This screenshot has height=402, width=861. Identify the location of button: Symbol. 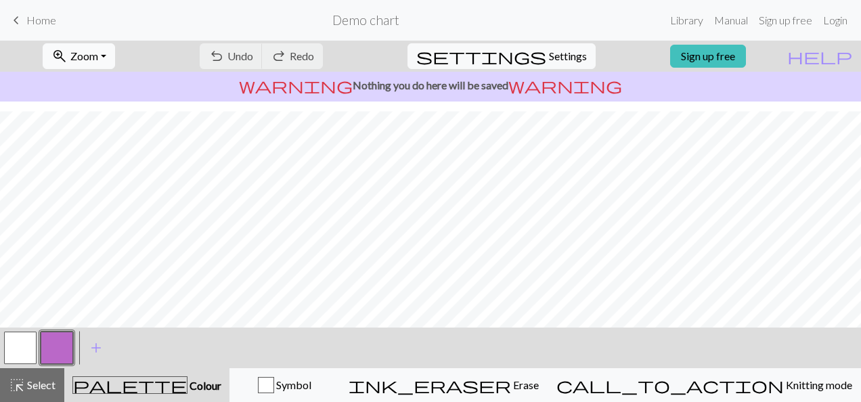
(284, 385).